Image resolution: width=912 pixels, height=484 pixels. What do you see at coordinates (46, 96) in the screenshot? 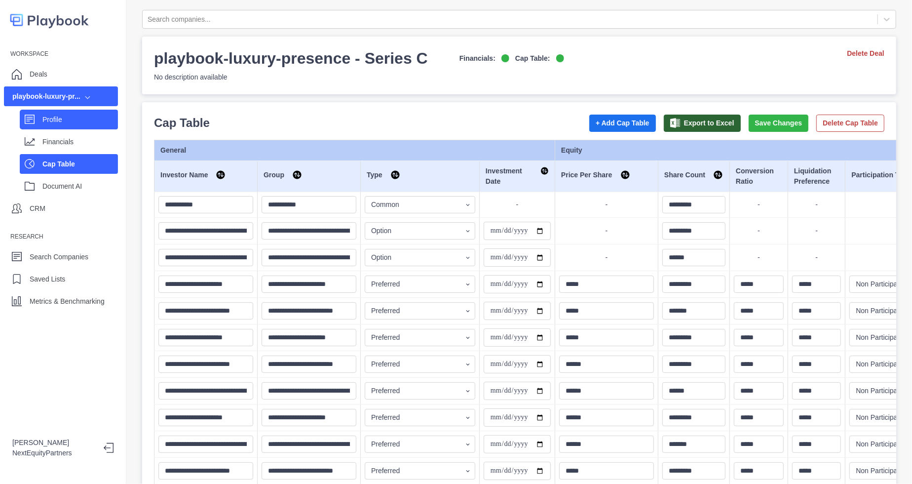
I see `div: playbook-luxury-pr...` at bounding box center [46, 96].